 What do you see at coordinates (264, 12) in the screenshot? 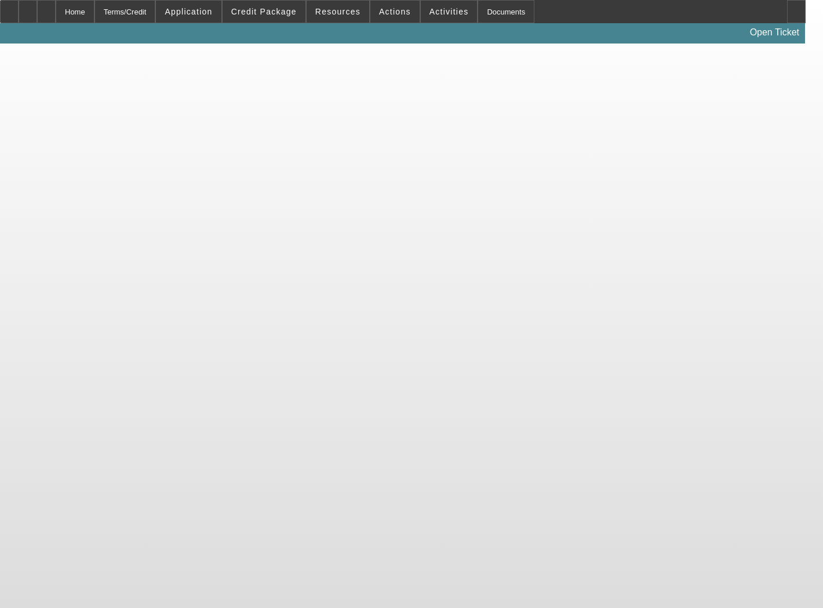
I see `span: Credit Package` at bounding box center [264, 12].